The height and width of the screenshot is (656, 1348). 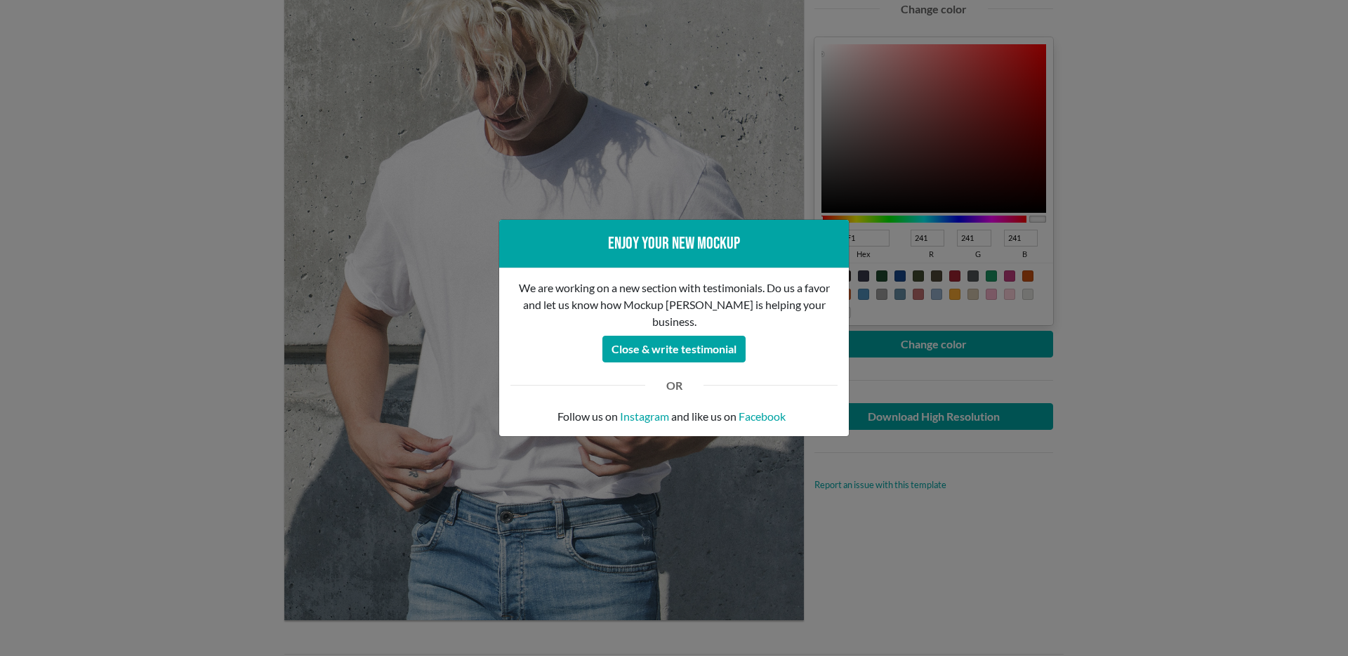 I want to click on p: Follow us on and like us on, so click(x=674, y=416).